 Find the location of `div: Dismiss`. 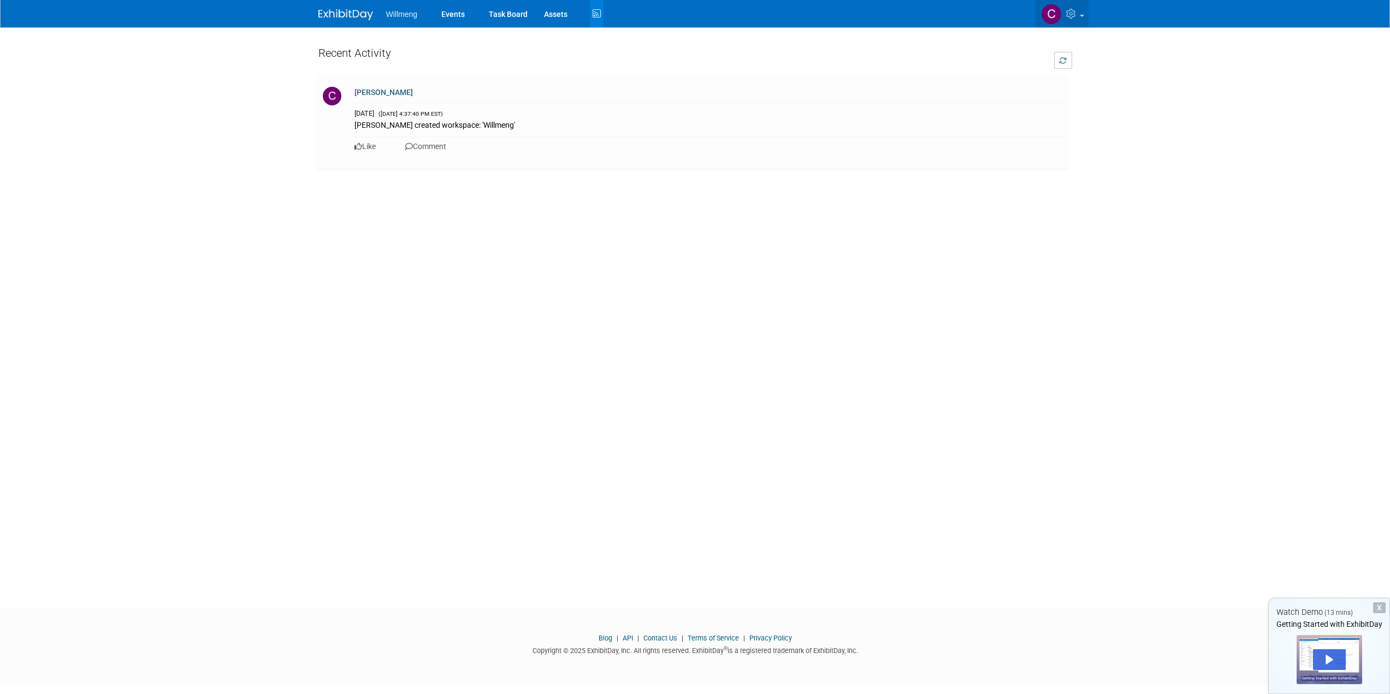

div: Dismiss is located at coordinates (1379, 608).